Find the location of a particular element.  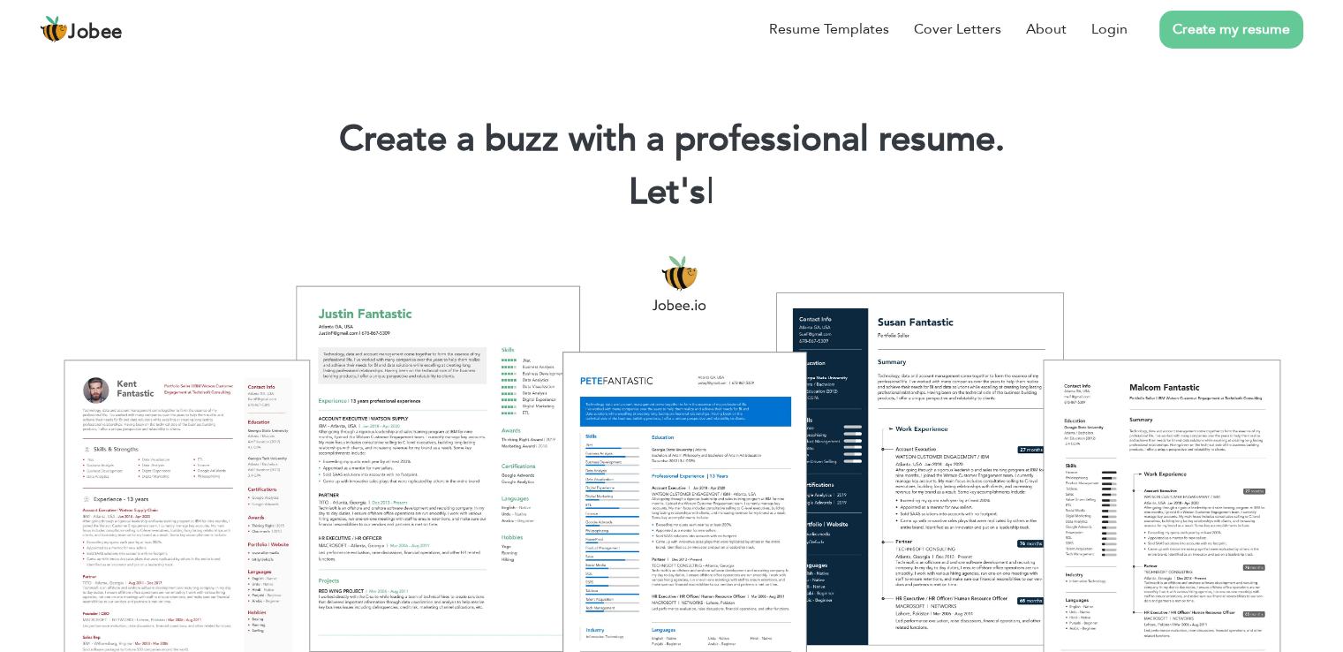

a: Resume Templates is located at coordinates (829, 29).